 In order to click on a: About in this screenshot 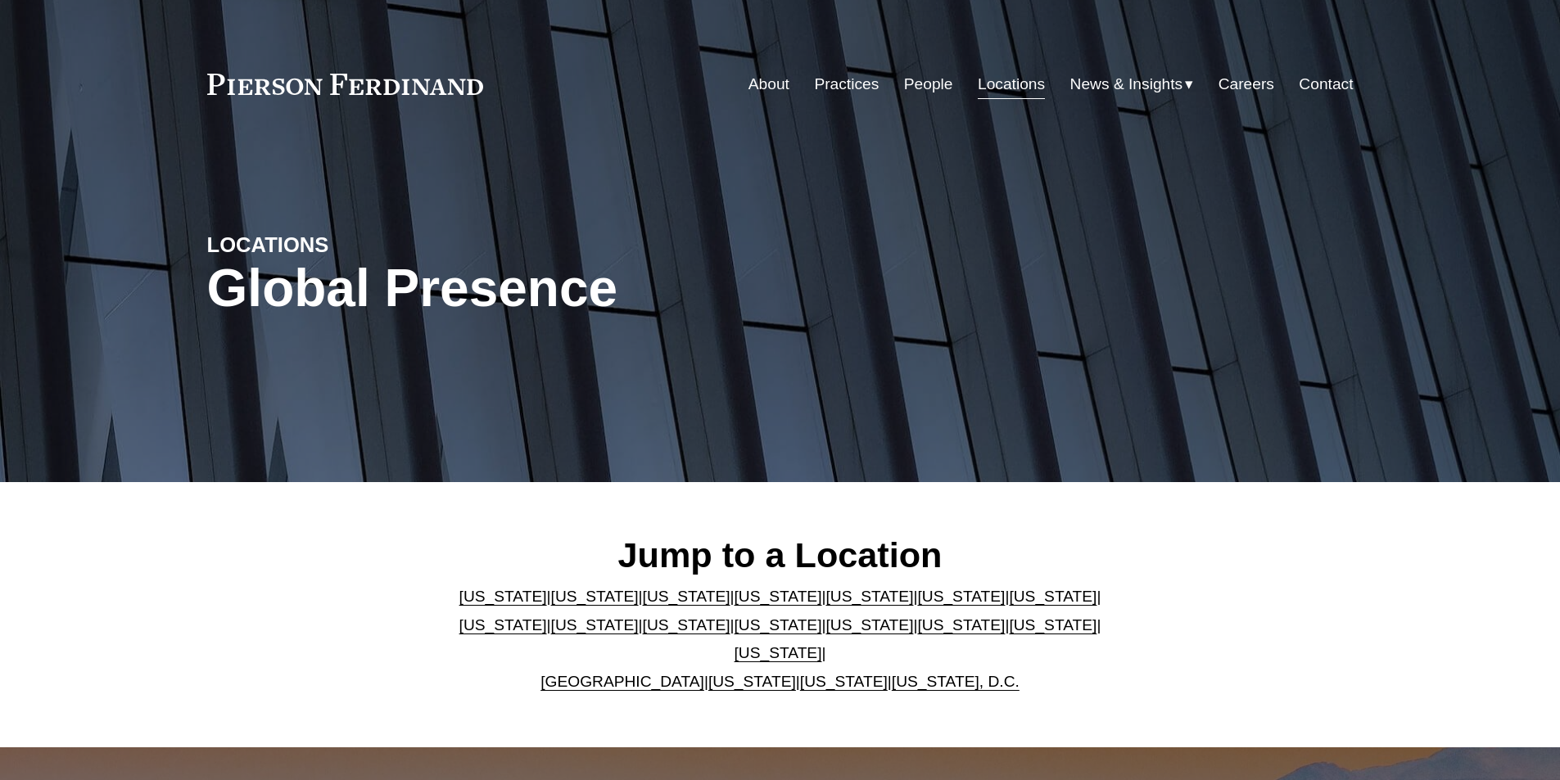, I will do `click(769, 84)`.